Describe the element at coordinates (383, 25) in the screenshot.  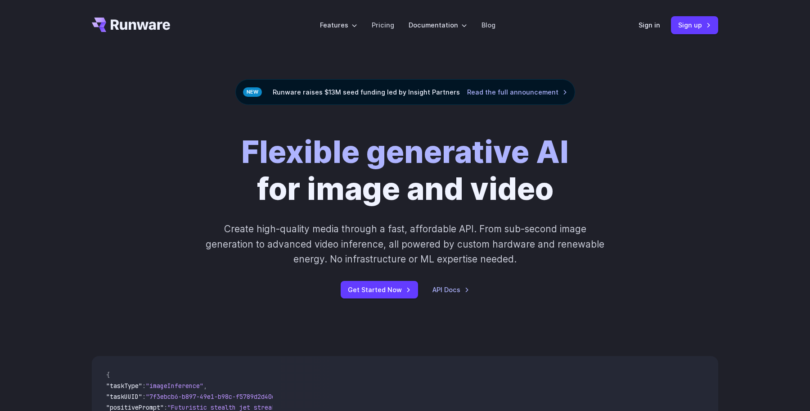
I see `a: Pricing` at that location.